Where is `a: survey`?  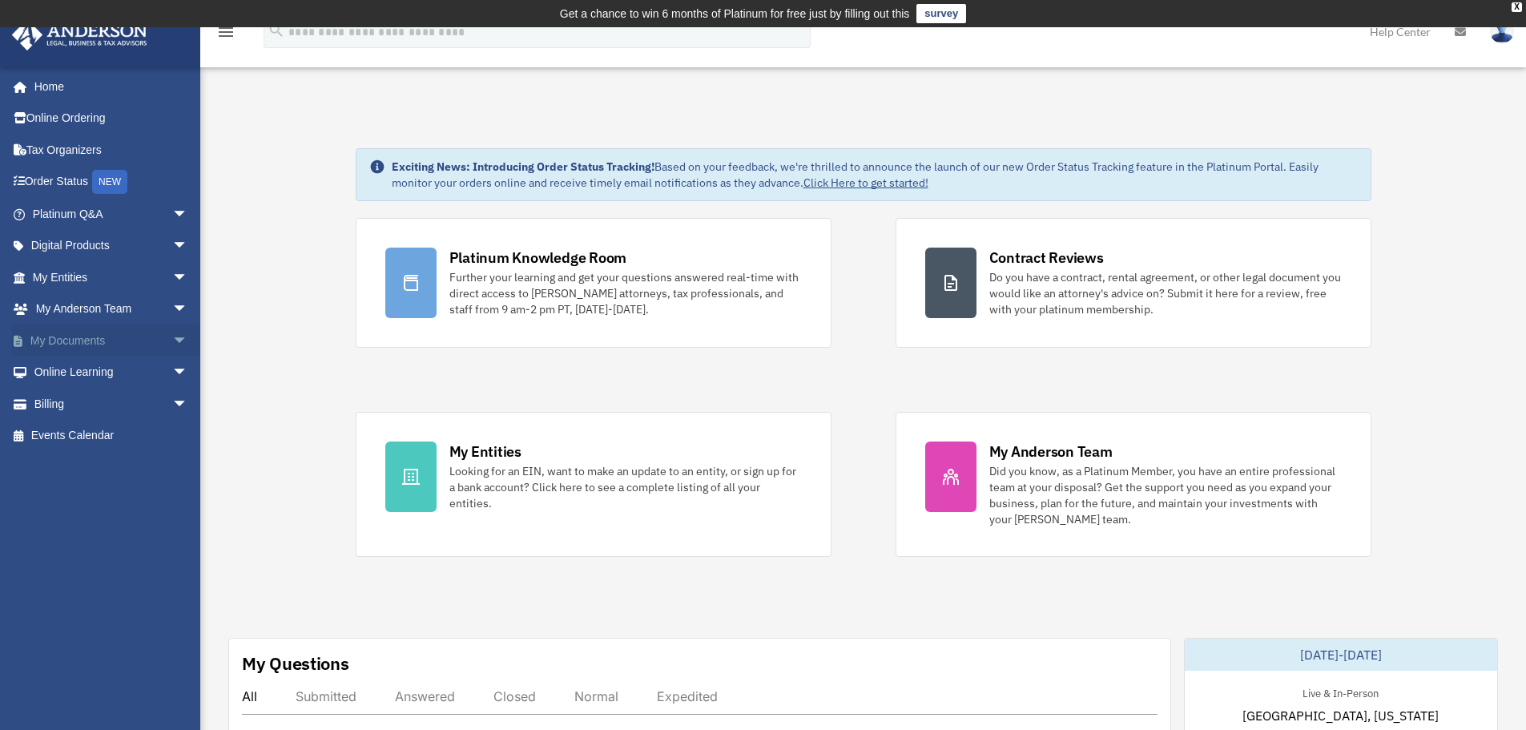
a: survey is located at coordinates (941, 14).